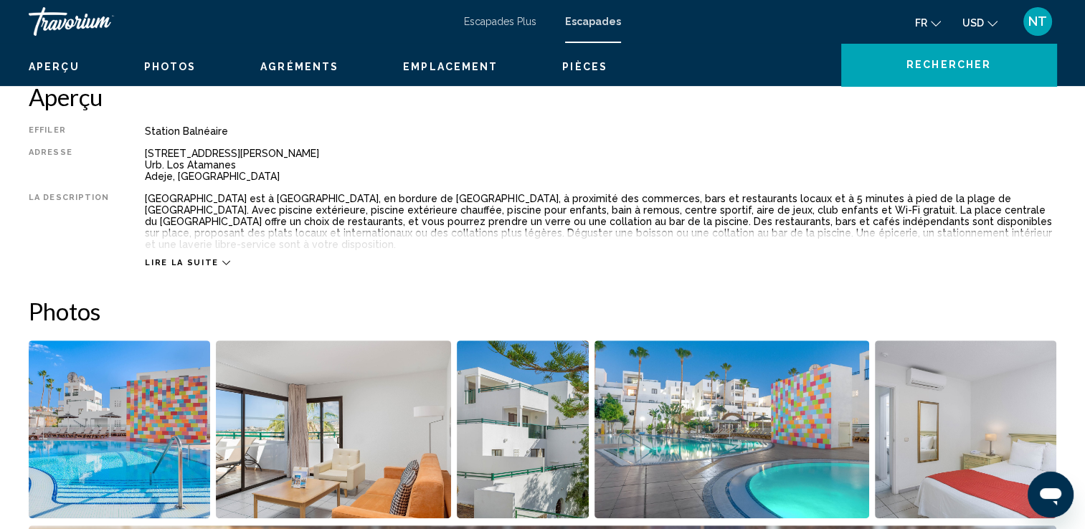  Describe the element at coordinates (948, 65) in the screenshot. I see `button: Rechercher` at that location.